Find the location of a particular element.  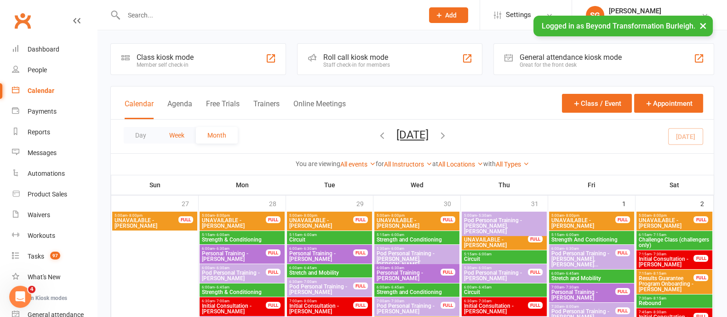

a: People is located at coordinates (54, 70).